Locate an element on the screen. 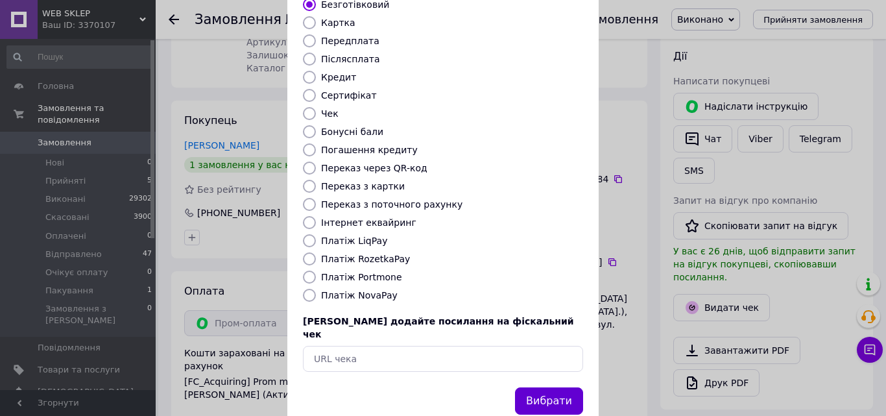  label: Чек is located at coordinates (329, 113).